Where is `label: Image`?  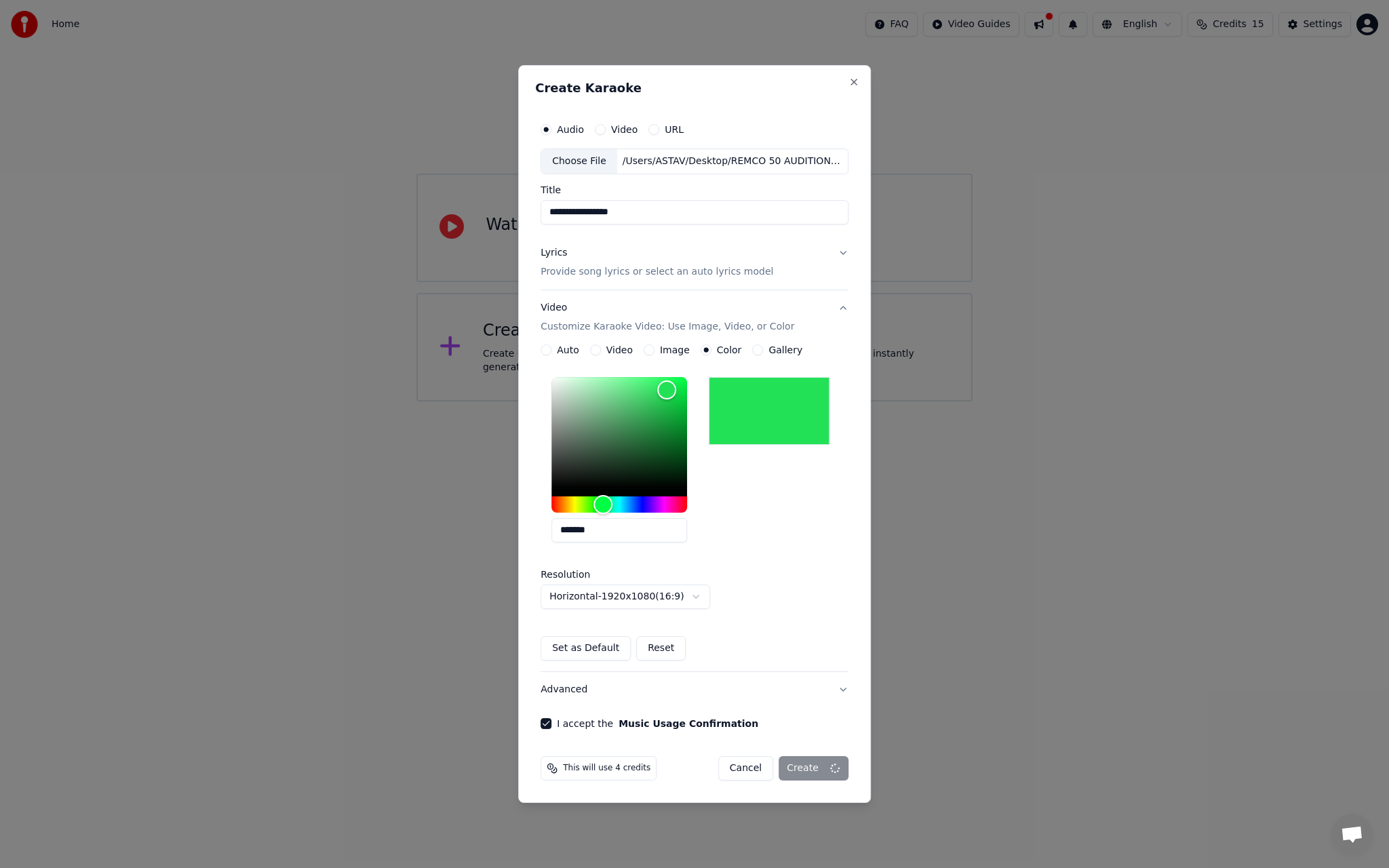
label: Image is located at coordinates (675, 350).